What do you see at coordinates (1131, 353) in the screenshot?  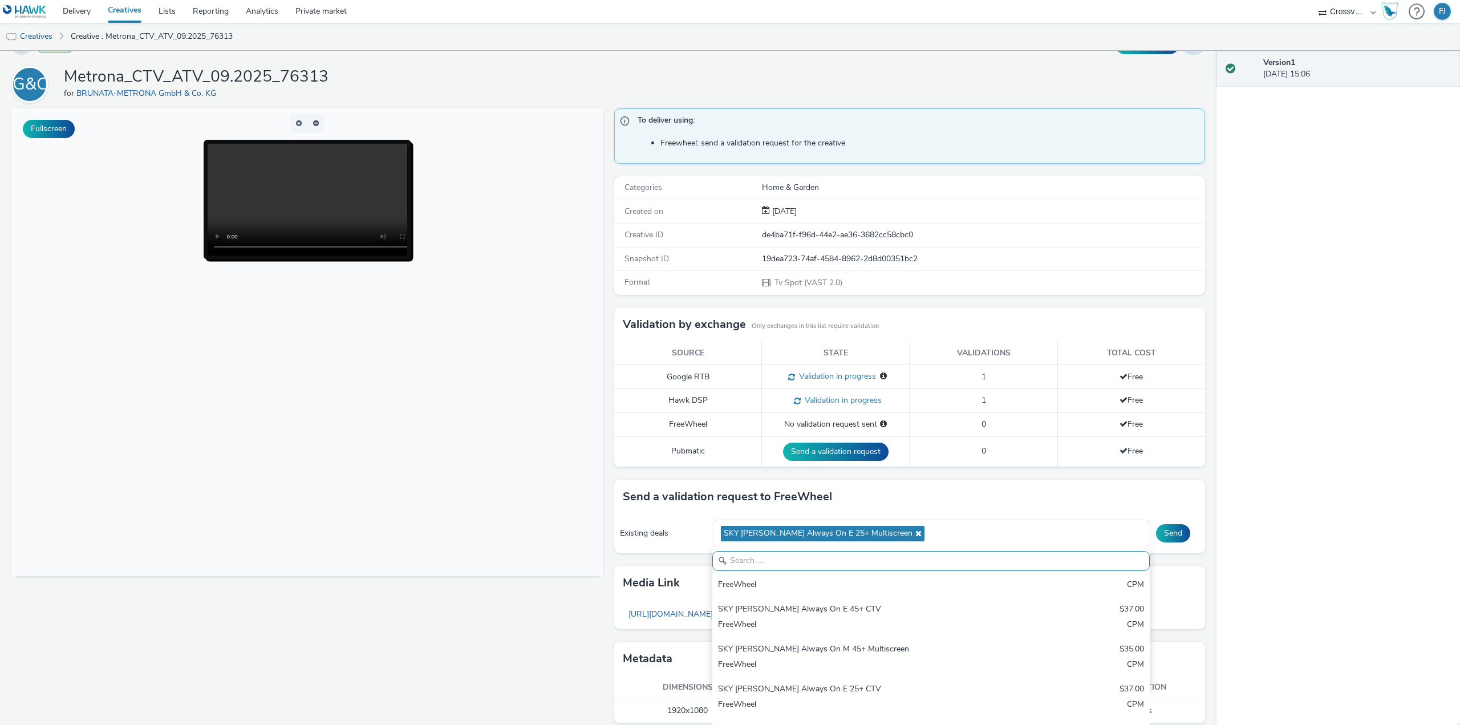 I see `th: Total cost` at bounding box center [1131, 353].